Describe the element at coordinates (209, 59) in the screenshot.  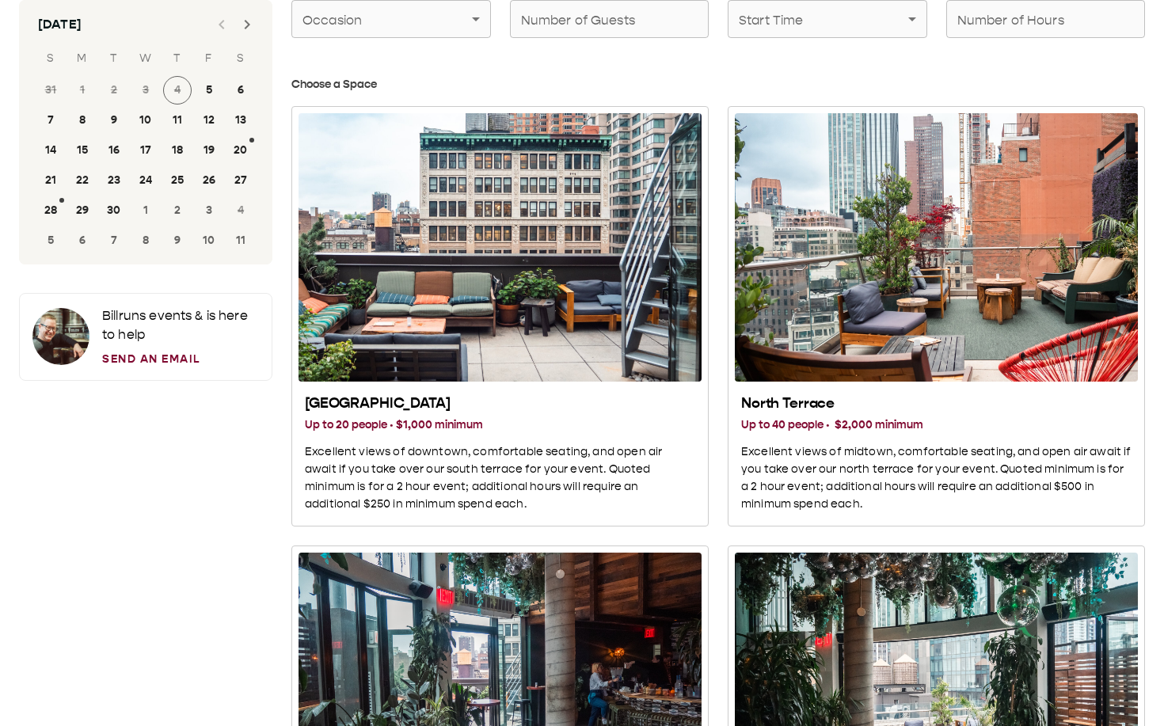
I see `span: Friday` at that location.